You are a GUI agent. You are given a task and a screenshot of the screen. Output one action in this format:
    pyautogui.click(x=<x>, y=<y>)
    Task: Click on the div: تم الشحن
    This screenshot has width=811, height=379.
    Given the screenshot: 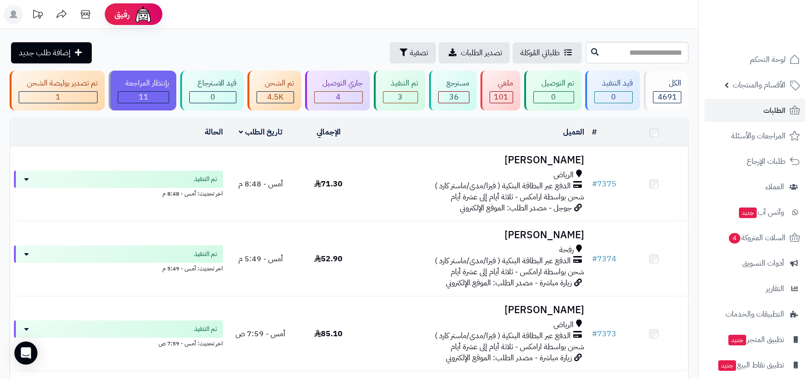 What is the action you would take?
    pyautogui.click(x=275, y=83)
    